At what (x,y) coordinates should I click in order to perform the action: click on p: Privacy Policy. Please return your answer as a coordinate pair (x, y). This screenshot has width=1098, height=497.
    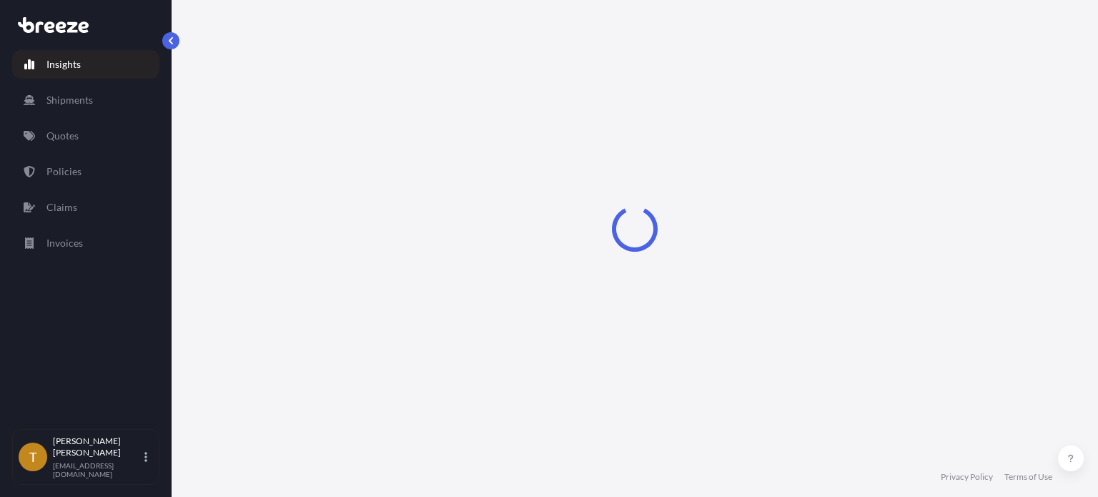
    Looking at the image, I should click on (966, 477).